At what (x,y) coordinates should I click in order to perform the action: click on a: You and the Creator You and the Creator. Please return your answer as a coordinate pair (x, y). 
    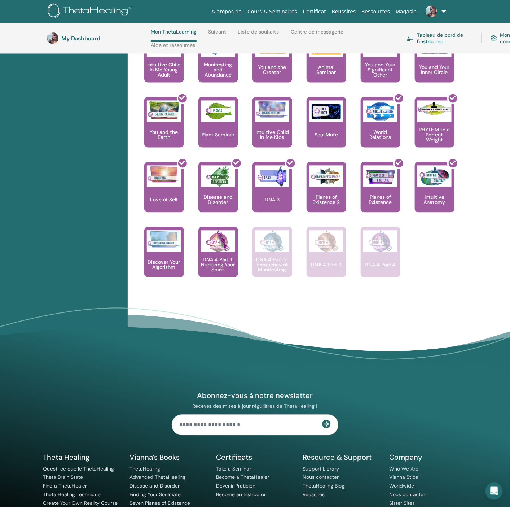
    Looking at the image, I should click on (272, 65).